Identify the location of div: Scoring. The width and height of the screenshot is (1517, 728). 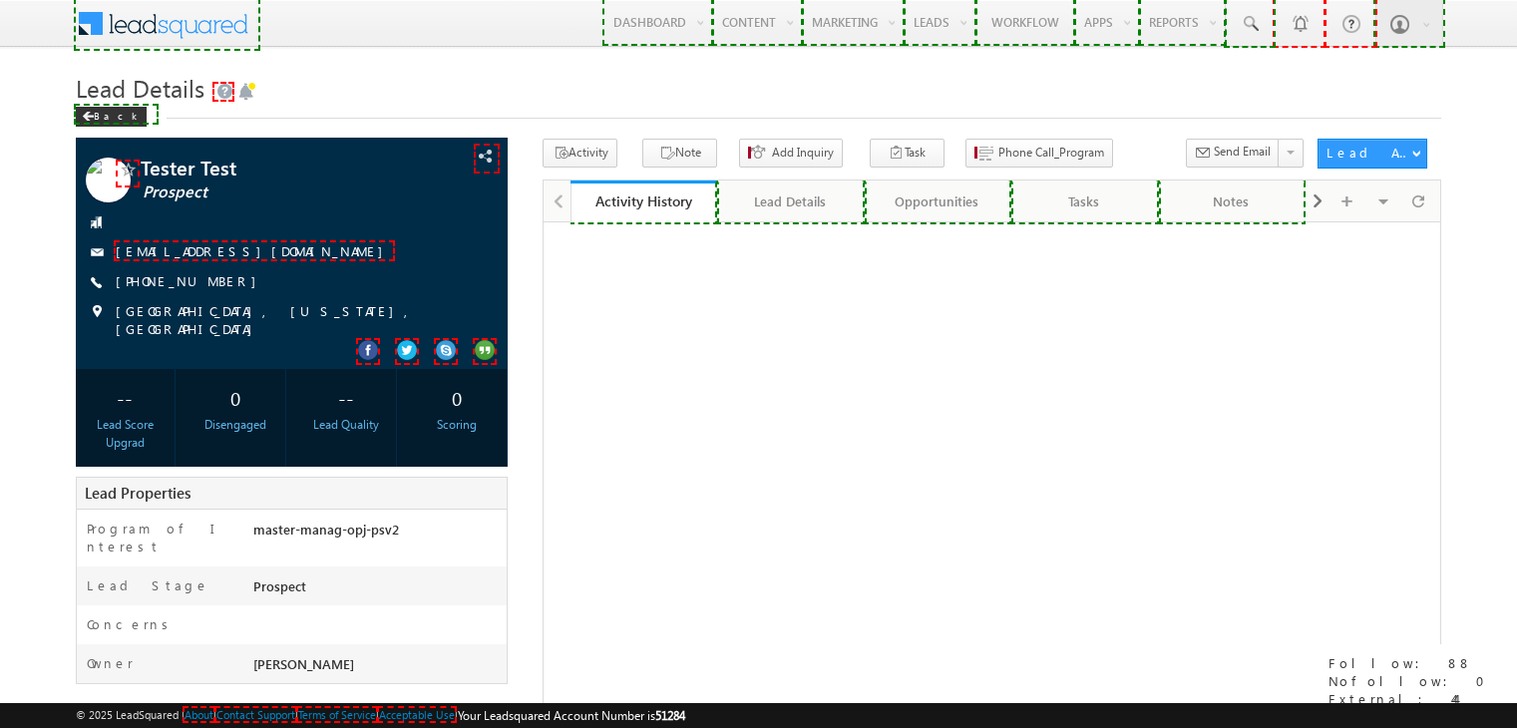
(457, 425).